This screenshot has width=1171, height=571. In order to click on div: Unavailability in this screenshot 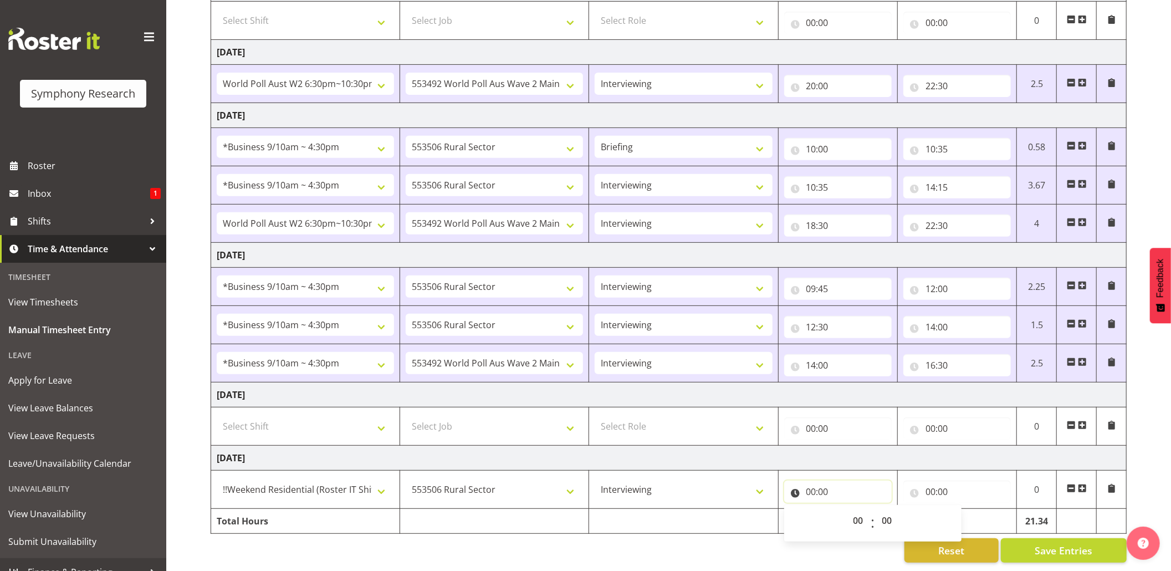, I will do `click(83, 488)`.